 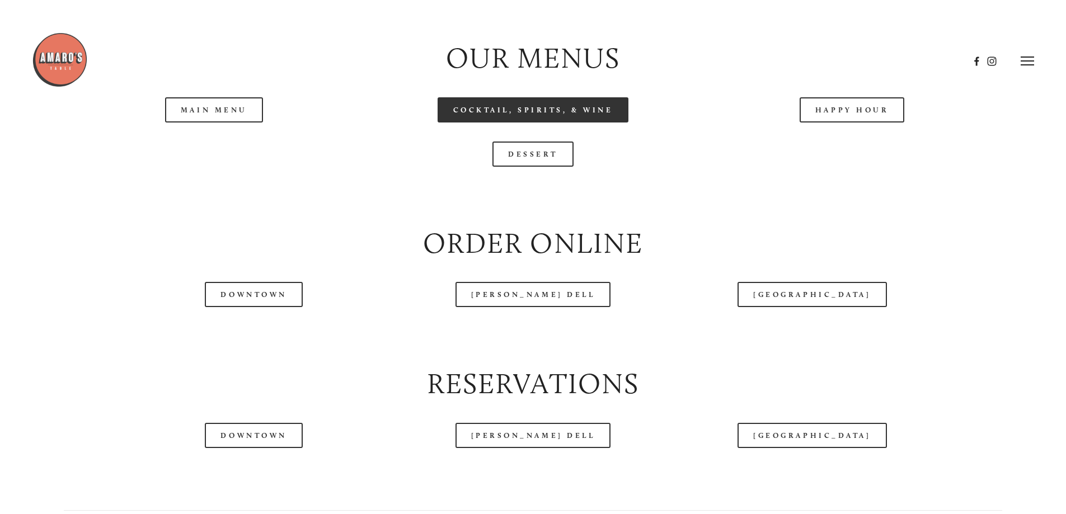 I want to click on img: Amaro's Table, so click(x=60, y=60).